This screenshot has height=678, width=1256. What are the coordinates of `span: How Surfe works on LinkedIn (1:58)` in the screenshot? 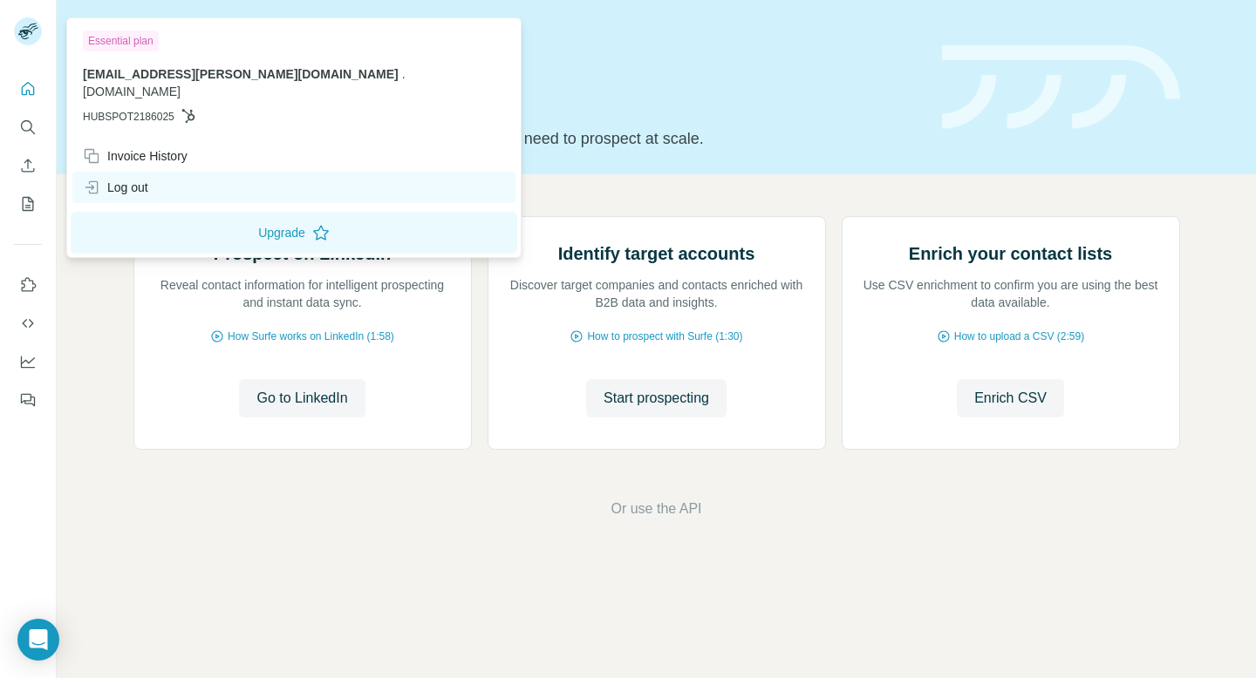 It's located at (310, 337).